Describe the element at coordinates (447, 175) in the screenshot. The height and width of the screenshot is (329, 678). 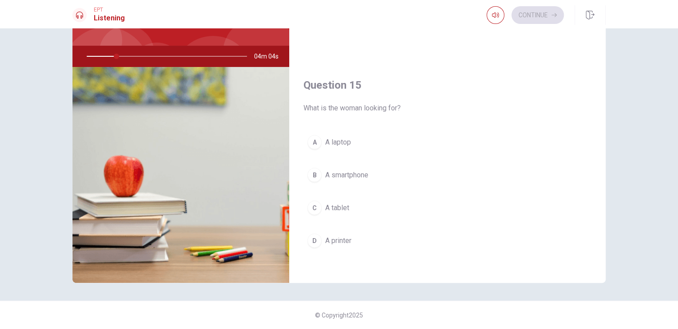
I see `button: BA smartphone` at that location.